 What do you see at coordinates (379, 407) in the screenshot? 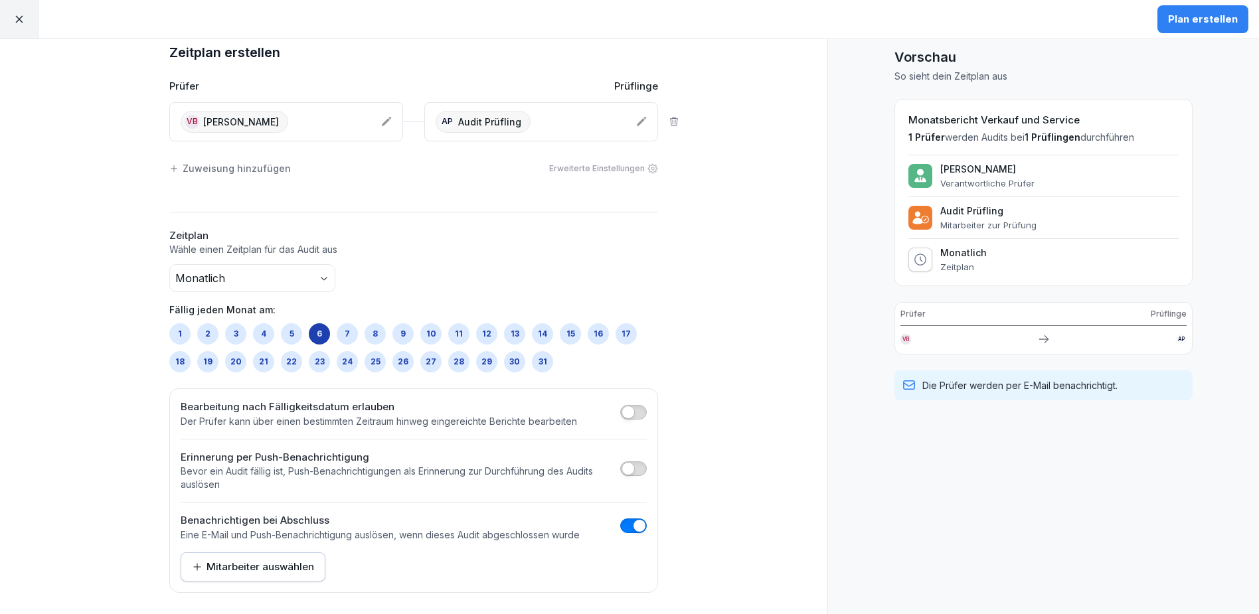
I see `h2: Bearbeitung nach Fälligkeitsdatum erlauben` at bounding box center [379, 407].